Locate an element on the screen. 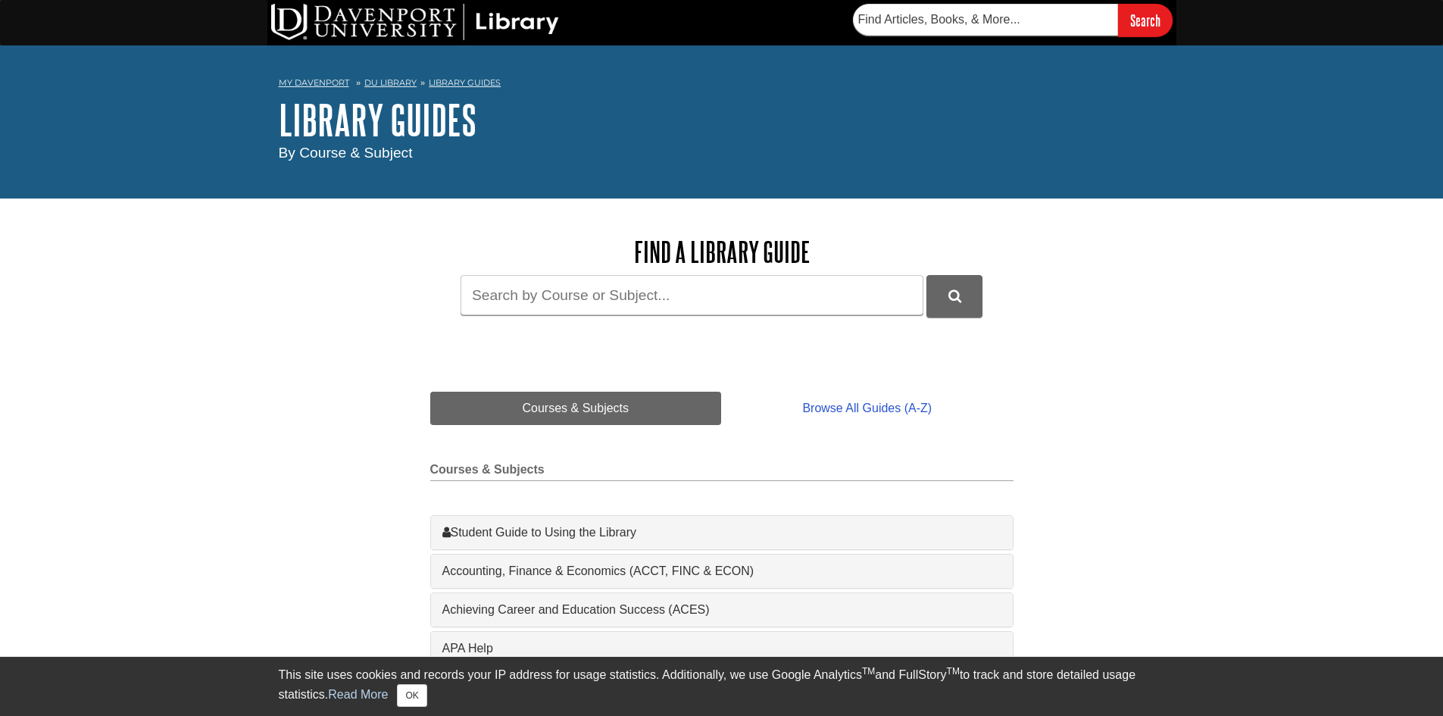 The height and width of the screenshot is (716, 1443). h1: Library Guides is located at coordinates (722, 120).